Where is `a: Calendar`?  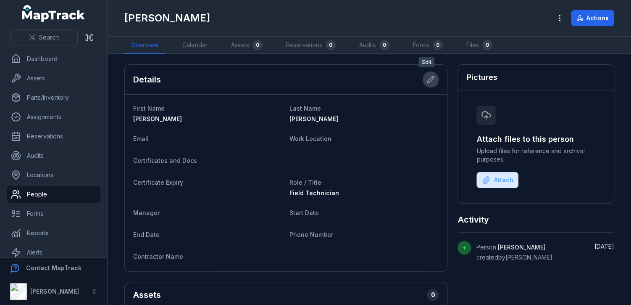 a: Calendar is located at coordinates (195, 45).